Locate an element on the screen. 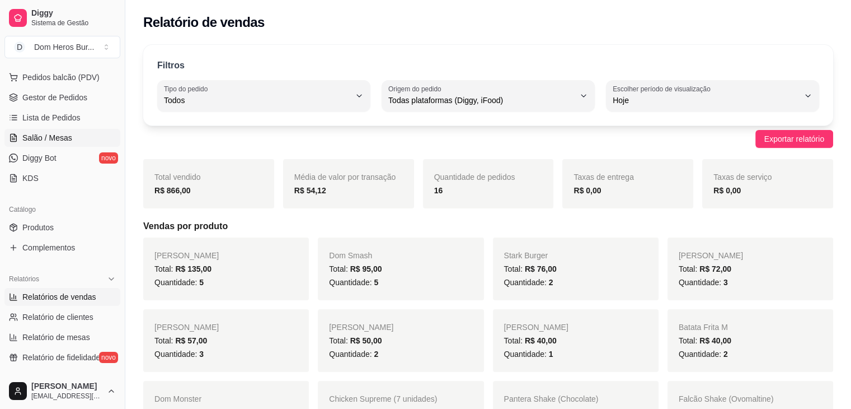  a: Relatório de clientes is located at coordinates (62, 317).